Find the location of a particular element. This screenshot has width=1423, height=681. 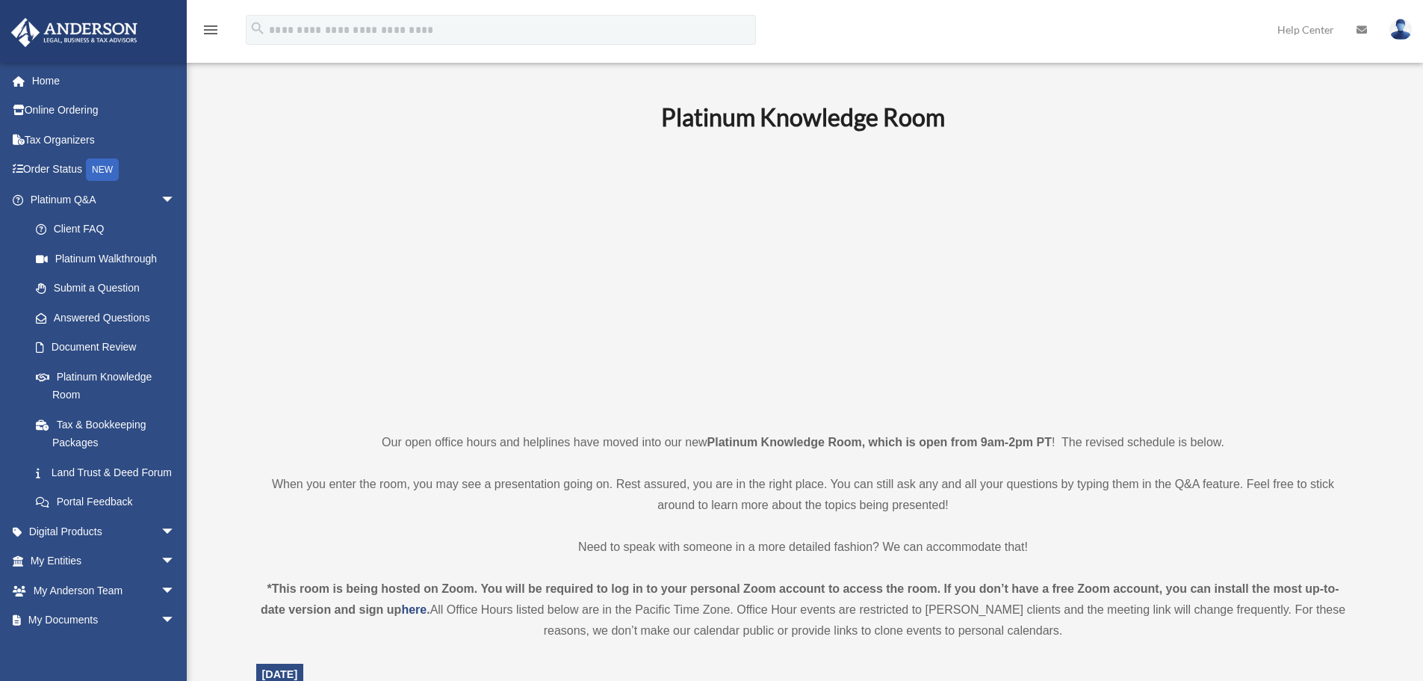

a: My Entitiesarrow_drop_down is located at coordinates (104, 561).